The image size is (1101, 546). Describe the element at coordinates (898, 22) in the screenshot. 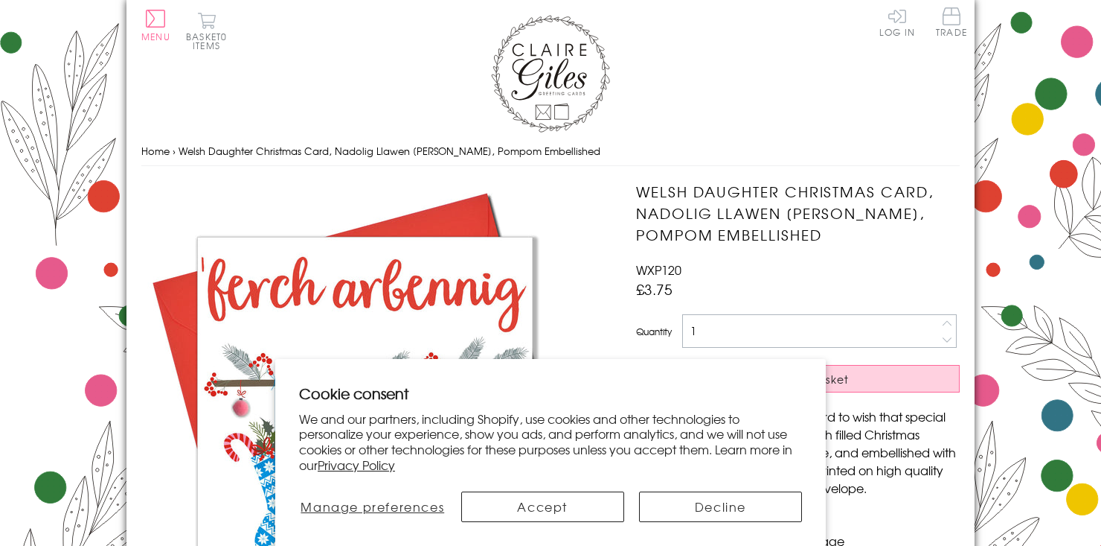

I see `a: Log In` at that location.